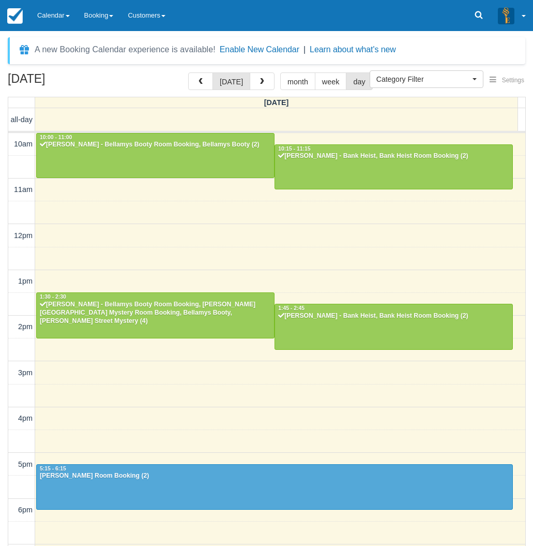 The width and height of the screenshot is (533, 546). I want to click on span: 1:45 - 2:45, so click(291, 308).